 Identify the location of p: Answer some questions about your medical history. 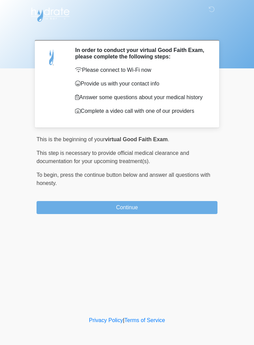
(141, 97).